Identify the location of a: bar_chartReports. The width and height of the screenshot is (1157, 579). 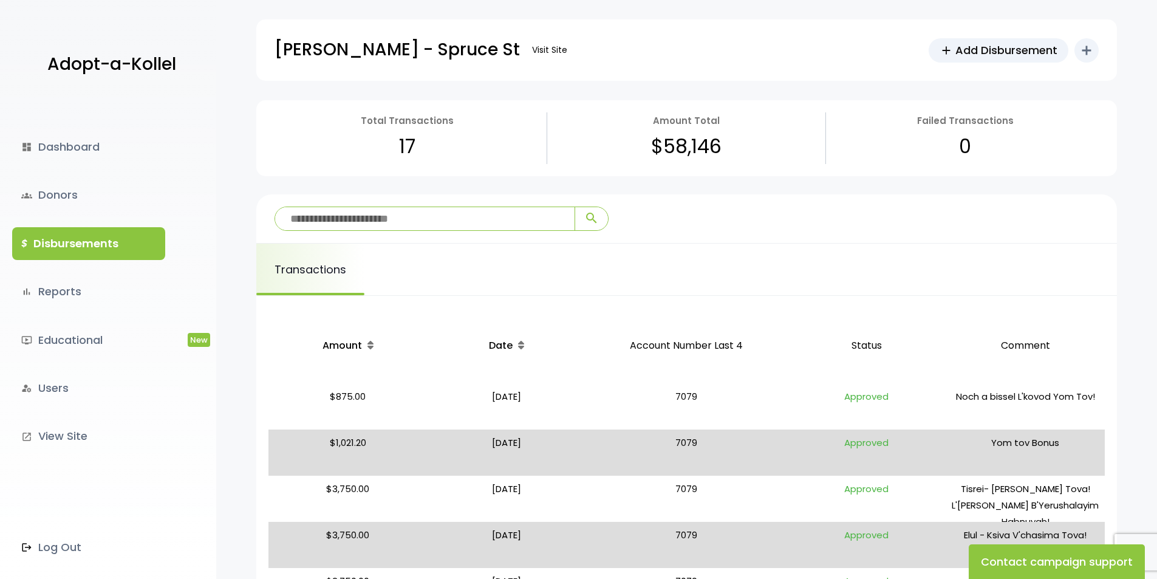
(89, 292).